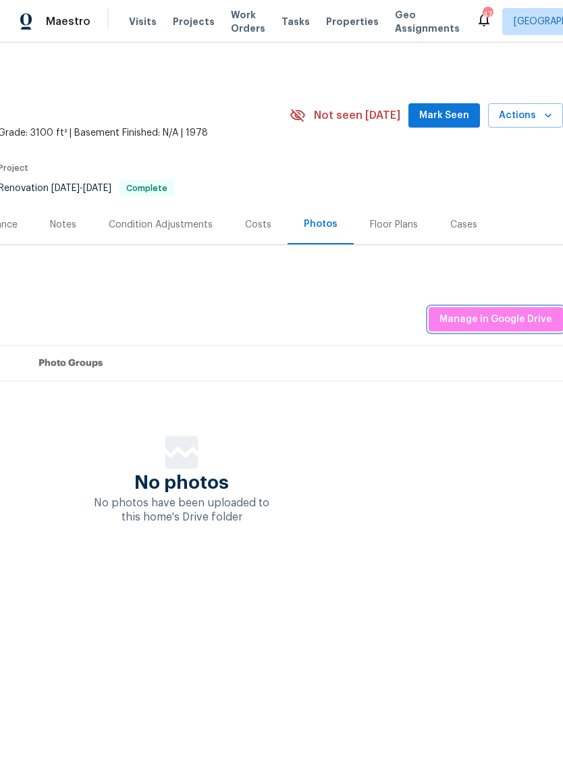 The image size is (563, 773). What do you see at coordinates (258, 225) in the screenshot?
I see `div: Costs` at bounding box center [258, 225].